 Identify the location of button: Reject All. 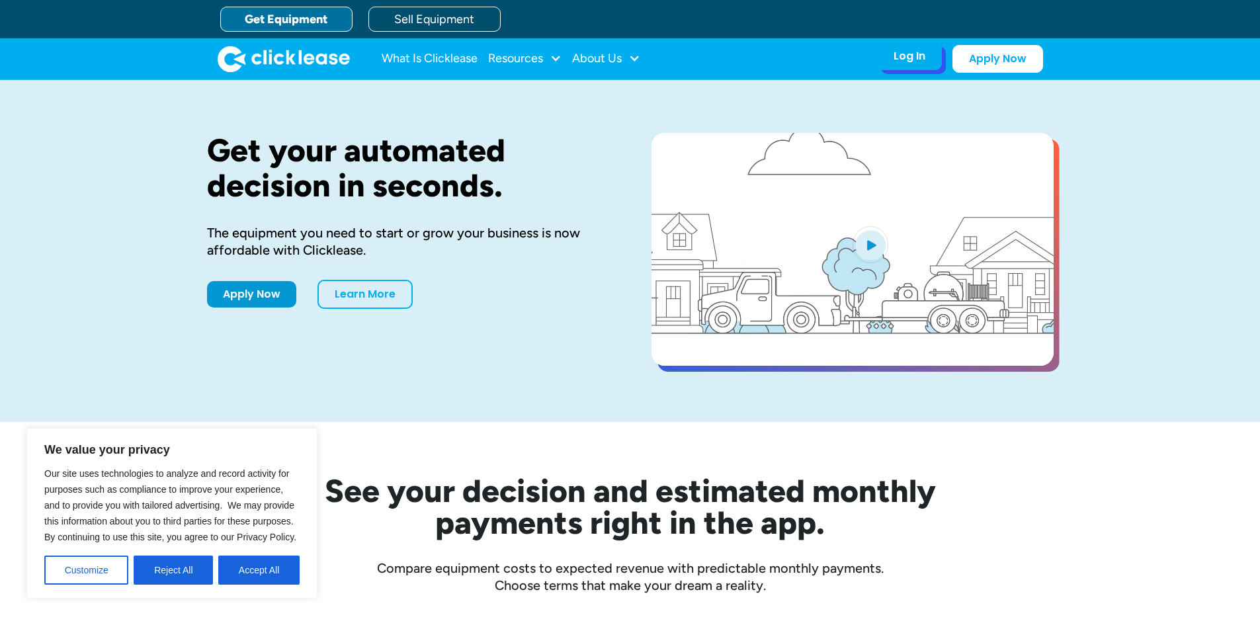
(173, 570).